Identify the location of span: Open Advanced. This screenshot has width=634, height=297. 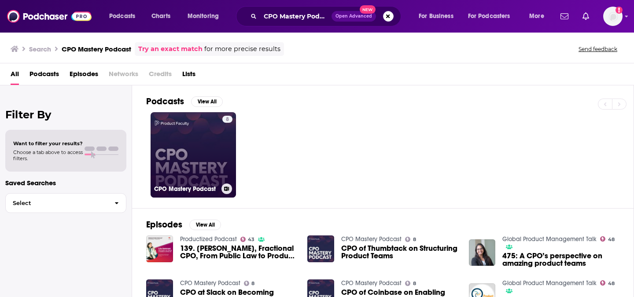
(354, 16).